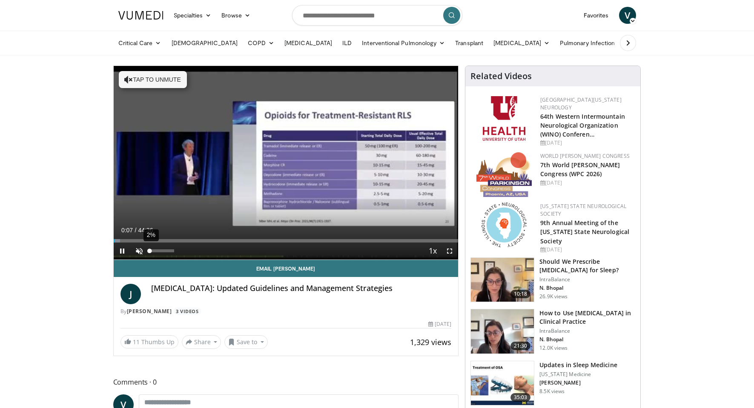 The width and height of the screenshot is (754, 408). What do you see at coordinates (504, 225) in the screenshot?
I see `img: 71a8b48c-8850-4916-bbdd-e2f3ccf11ef9.png.150x105_q85_autocrop_double_scale_upscale_version-0.2.png` at bounding box center [504, 225].